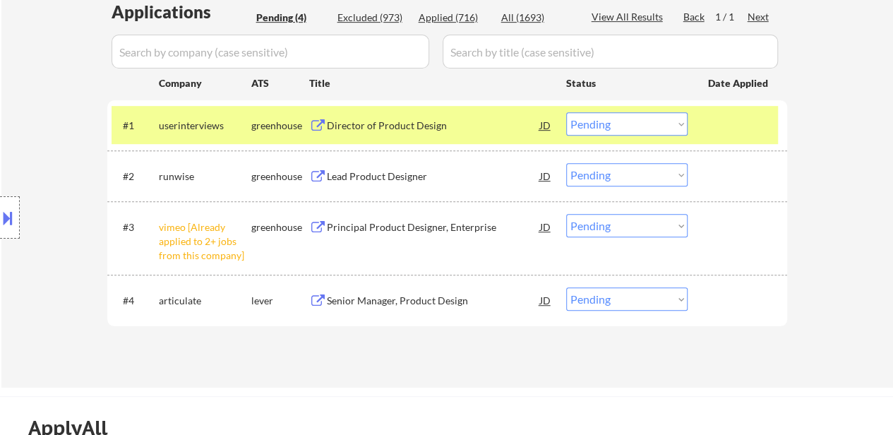 The height and width of the screenshot is (435, 893). Describe the element at coordinates (433, 126) in the screenshot. I see `div: Director of Product Design` at that location.